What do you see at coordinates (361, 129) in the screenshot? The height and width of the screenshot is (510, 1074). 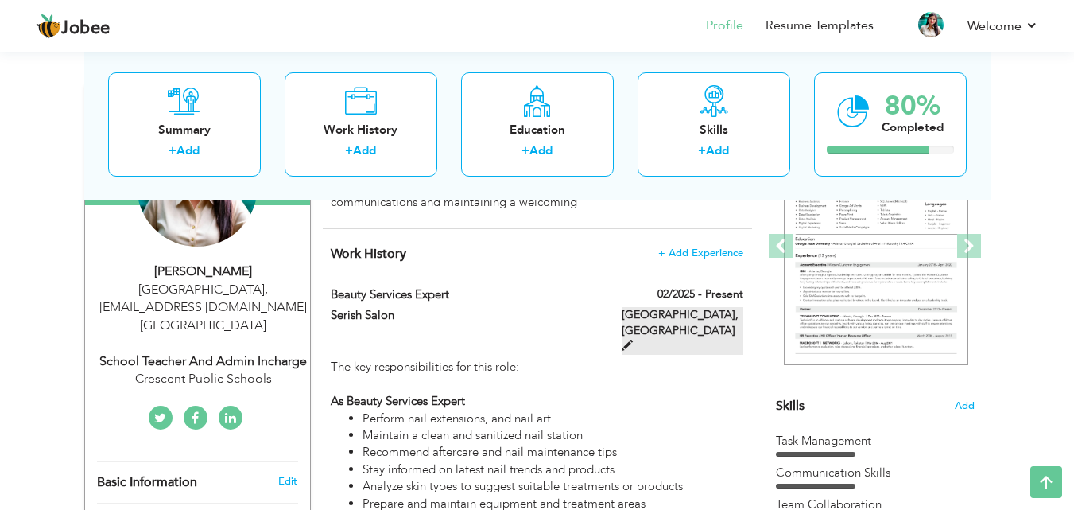 I see `div: Work History` at bounding box center [361, 129].